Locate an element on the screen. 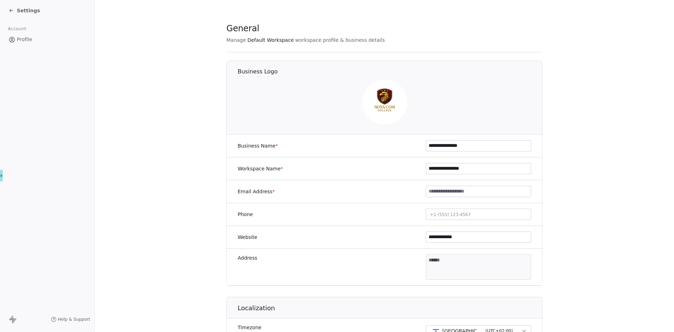  span: Settings is located at coordinates (28, 11).